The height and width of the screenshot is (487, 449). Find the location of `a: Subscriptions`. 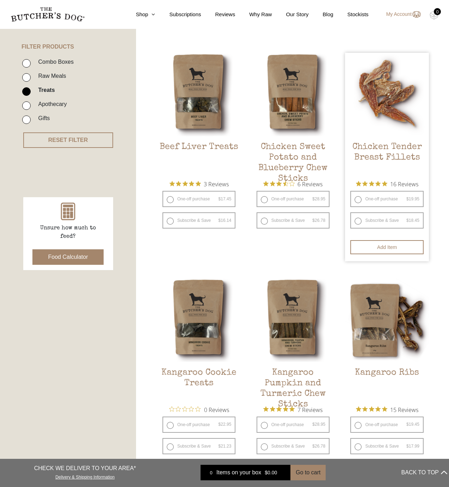

a: Subscriptions is located at coordinates (178, 14).